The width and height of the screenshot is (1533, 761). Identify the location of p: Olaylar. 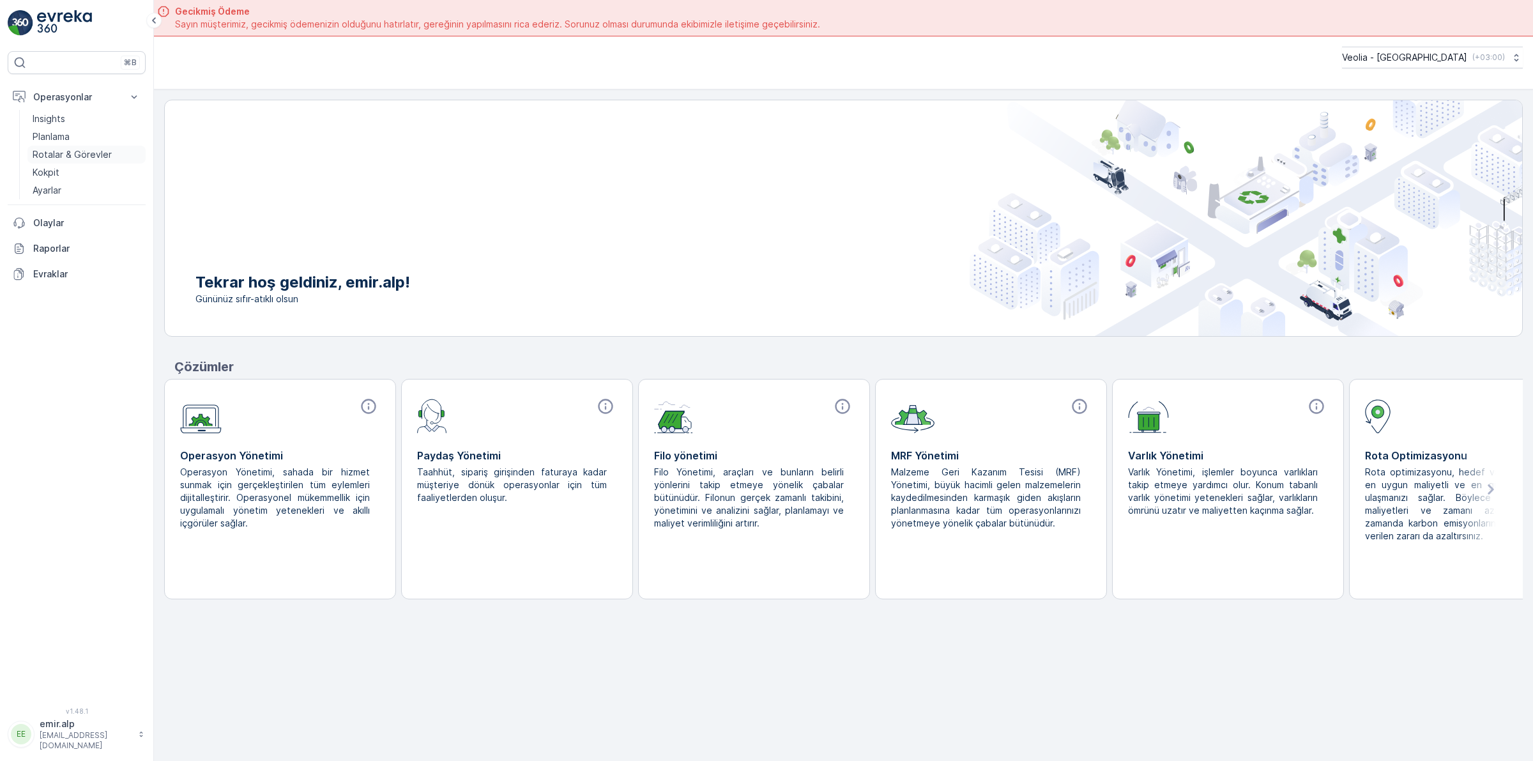
(87, 223).